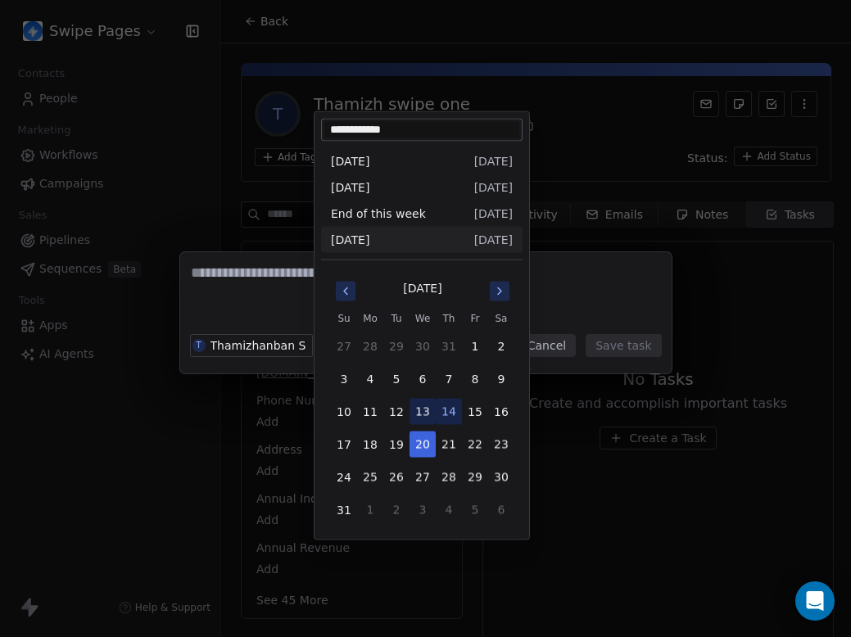 Image resolution: width=851 pixels, height=637 pixels. What do you see at coordinates (449, 379) in the screenshot?
I see `button: 7` at bounding box center [449, 379].